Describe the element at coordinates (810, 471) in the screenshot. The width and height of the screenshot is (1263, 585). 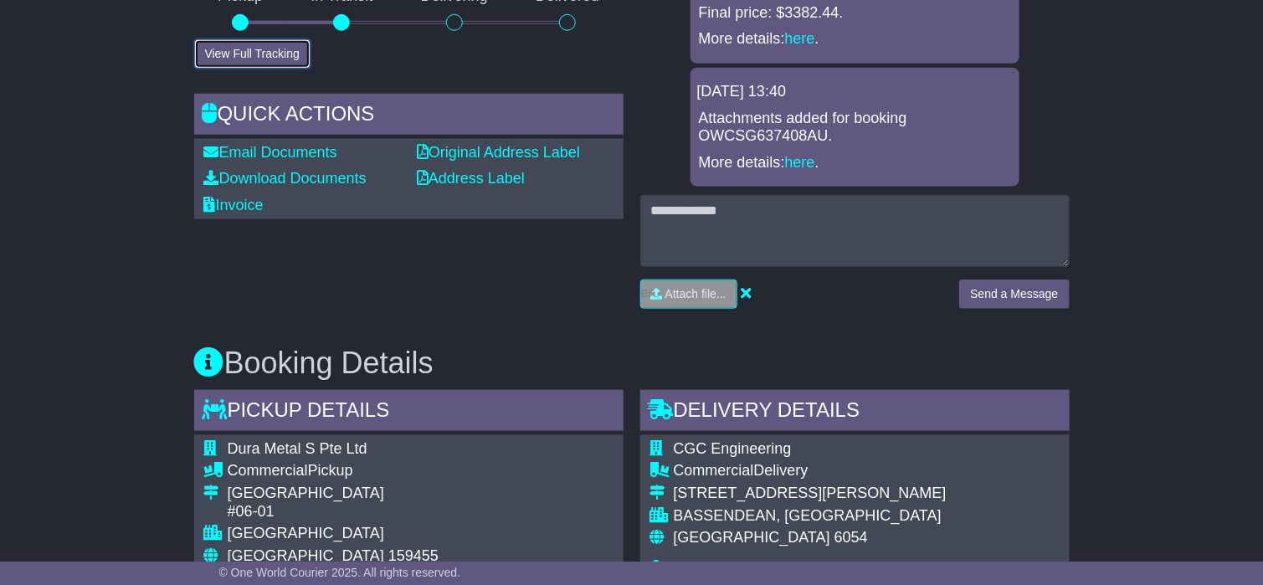
I see `div: Delivery` at that location.